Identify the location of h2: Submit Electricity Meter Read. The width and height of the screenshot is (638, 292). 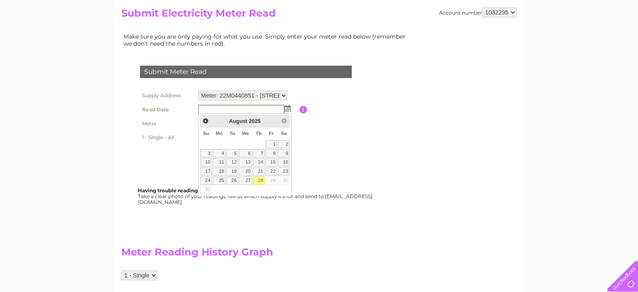
(319, 15).